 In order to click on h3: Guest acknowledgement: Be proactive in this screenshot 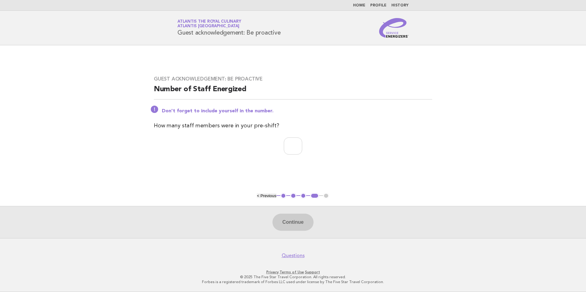, I will do `click(293, 79)`.